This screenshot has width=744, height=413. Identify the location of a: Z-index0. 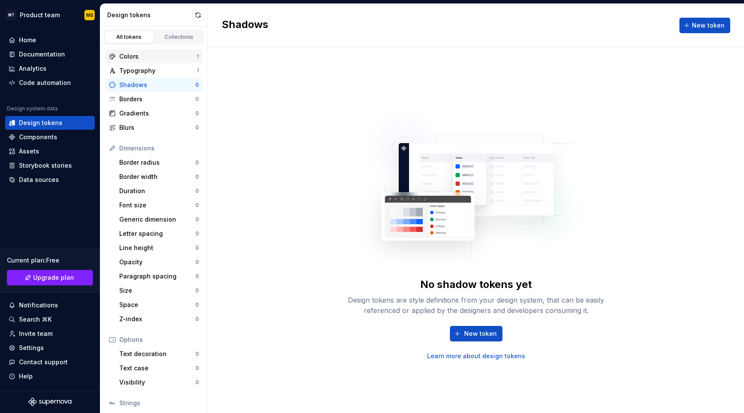
(159, 319).